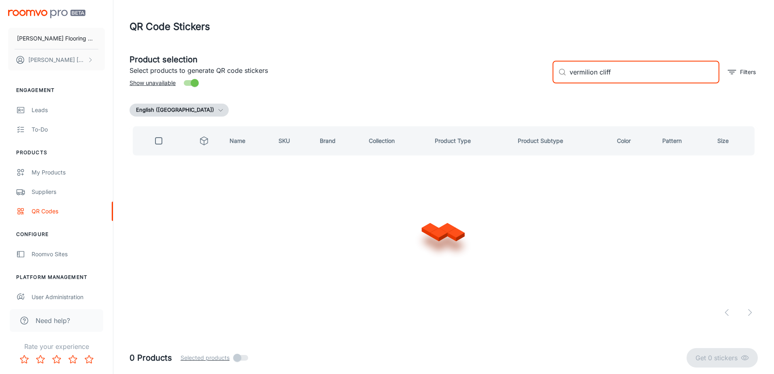  Describe the element at coordinates (151, 358) in the screenshot. I see `h5: 0 Products` at that location.